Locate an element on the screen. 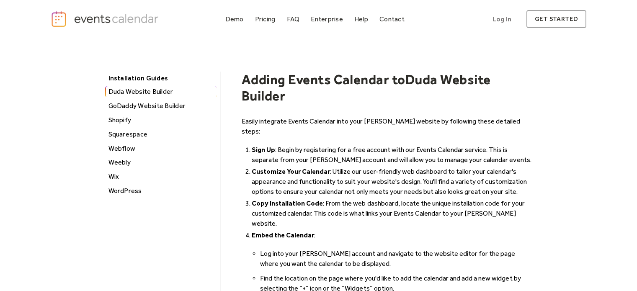 Image resolution: width=637 pixels, height=291 pixels. div: GoDaddy Website Builder is located at coordinates (161, 106).